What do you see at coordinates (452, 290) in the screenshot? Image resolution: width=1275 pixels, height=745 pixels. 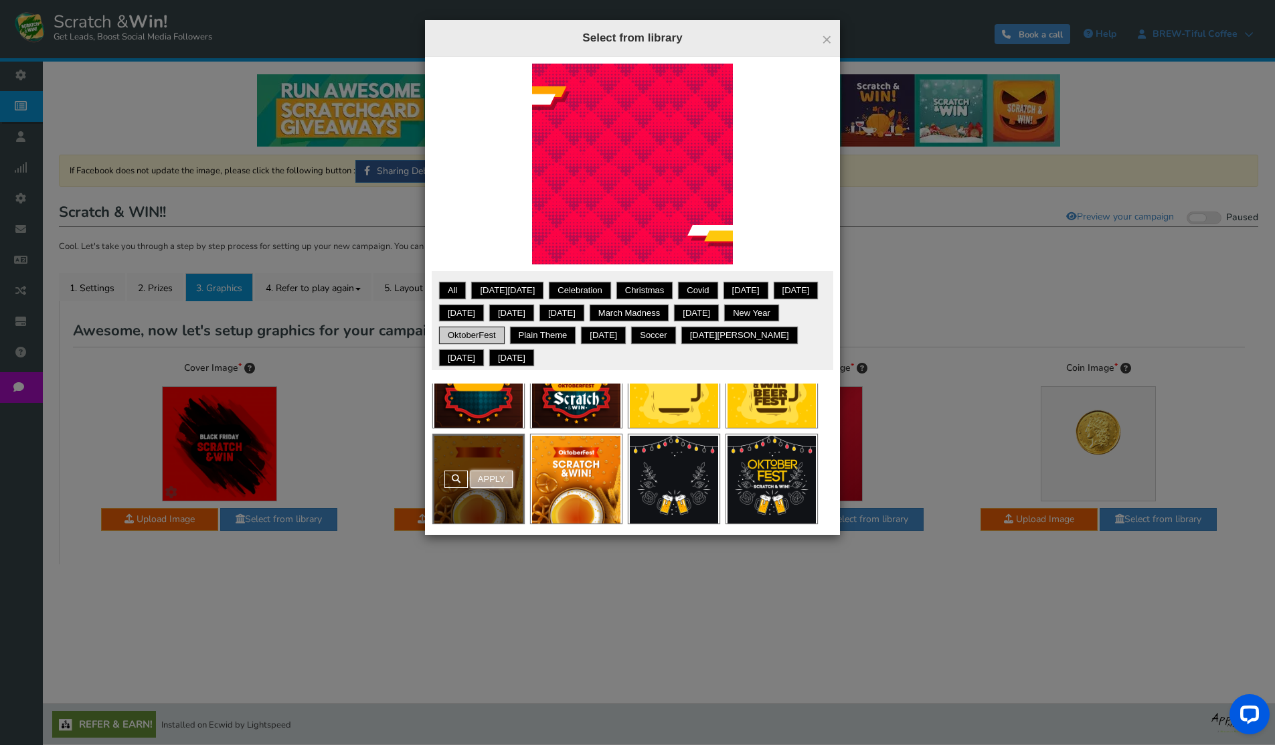 I see `a: All` at bounding box center [452, 290].